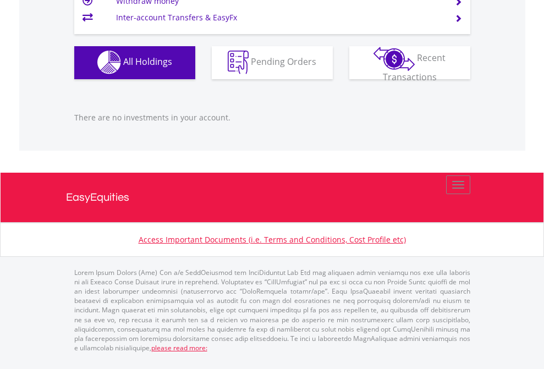 The image size is (544, 369). Describe the element at coordinates (273, 198) in the screenshot. I see `a: EasyEquities` at that location.